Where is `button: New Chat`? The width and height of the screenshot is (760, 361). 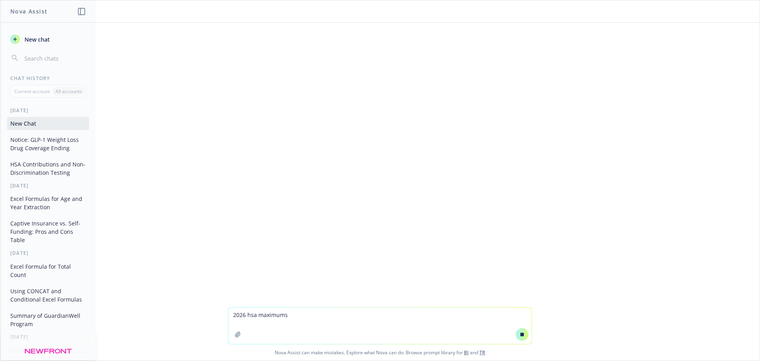
button: New Chat is located at coordinates (48, 123).